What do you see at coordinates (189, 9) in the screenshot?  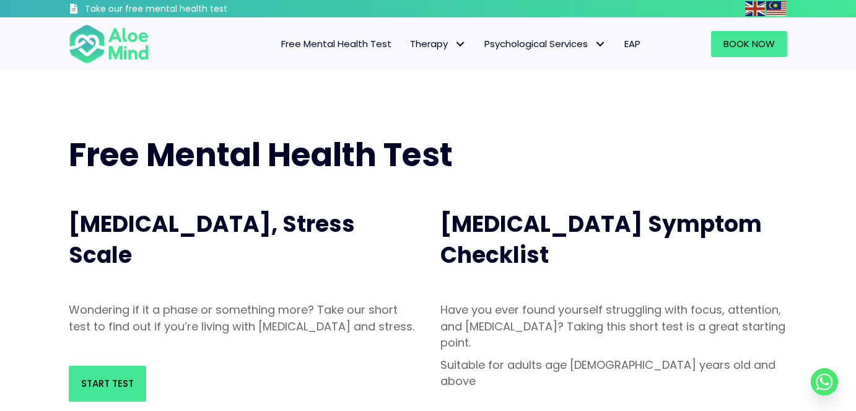 I see `h3: Take our free mental health test` at bounding box center [189, 9].